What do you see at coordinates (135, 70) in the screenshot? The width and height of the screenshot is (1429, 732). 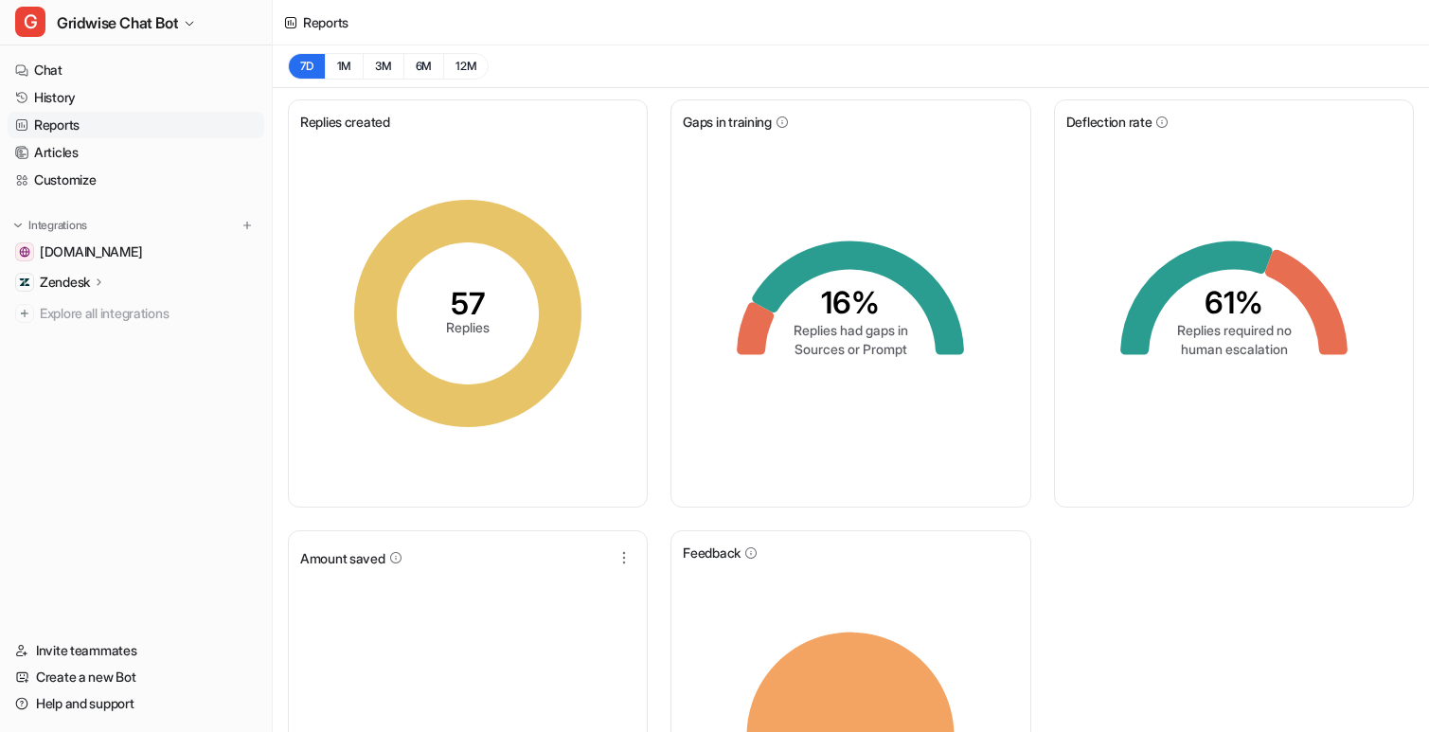 I see `a: Chat` at bounding box center [135, 70].